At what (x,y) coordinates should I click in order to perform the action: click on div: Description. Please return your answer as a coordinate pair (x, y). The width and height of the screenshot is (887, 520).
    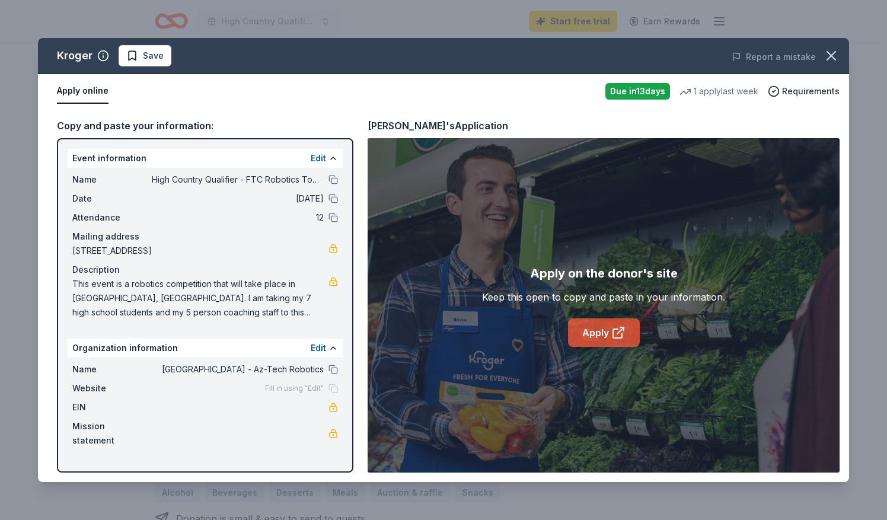
    Looking at the image, I should click on (205, 270).